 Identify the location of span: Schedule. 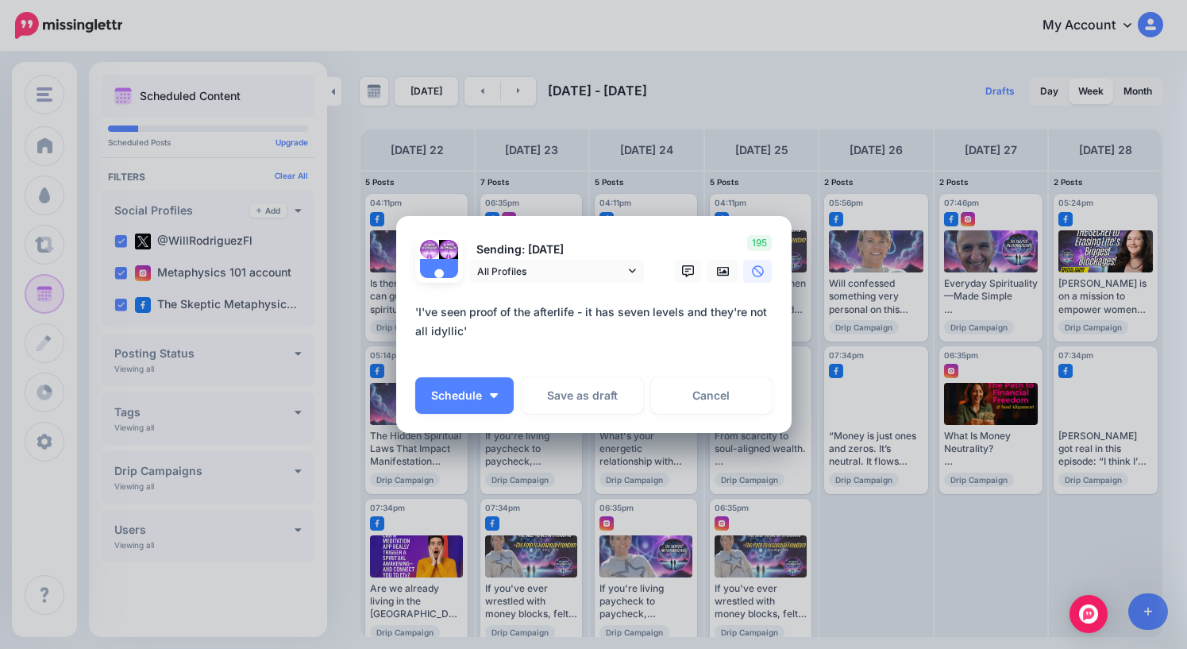
(457, 396).